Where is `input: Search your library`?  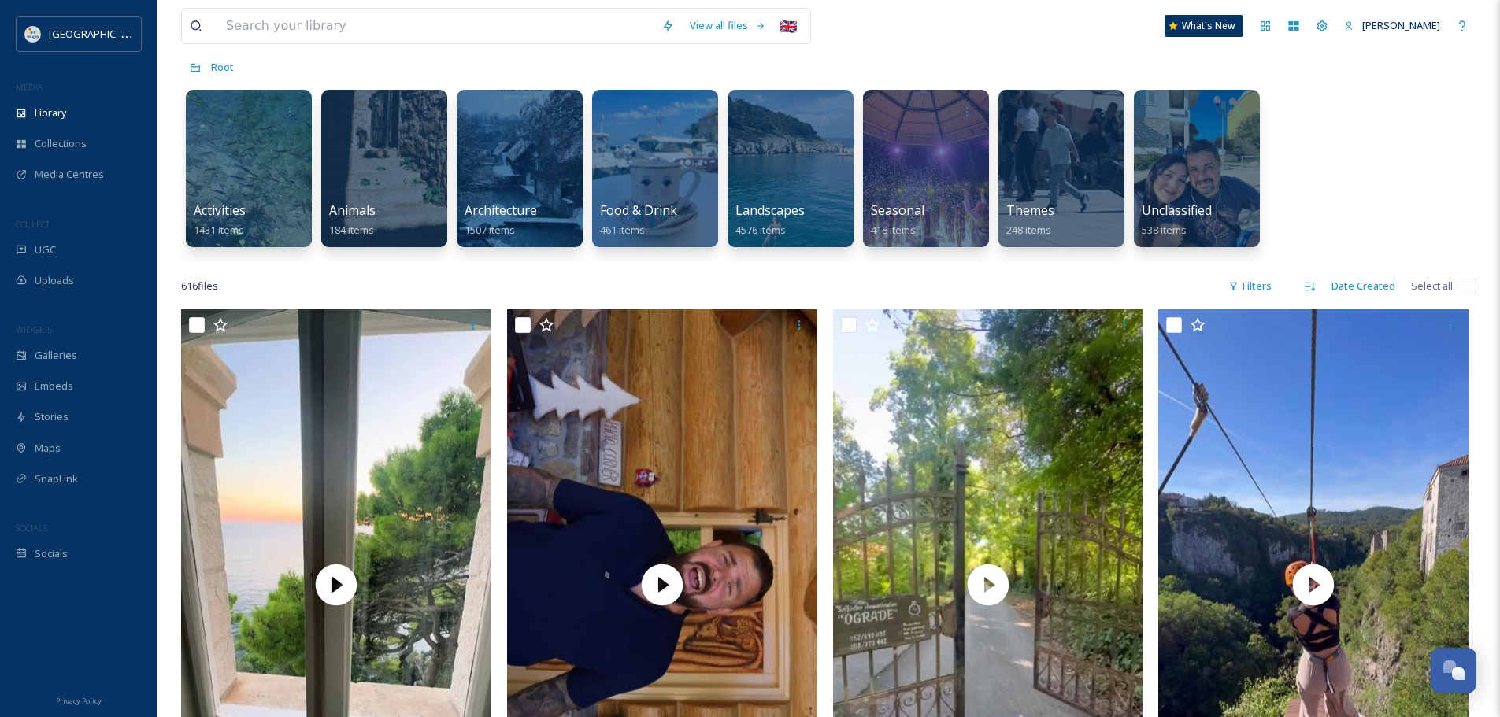 input: Search your library is located at coordinates (435, 26).